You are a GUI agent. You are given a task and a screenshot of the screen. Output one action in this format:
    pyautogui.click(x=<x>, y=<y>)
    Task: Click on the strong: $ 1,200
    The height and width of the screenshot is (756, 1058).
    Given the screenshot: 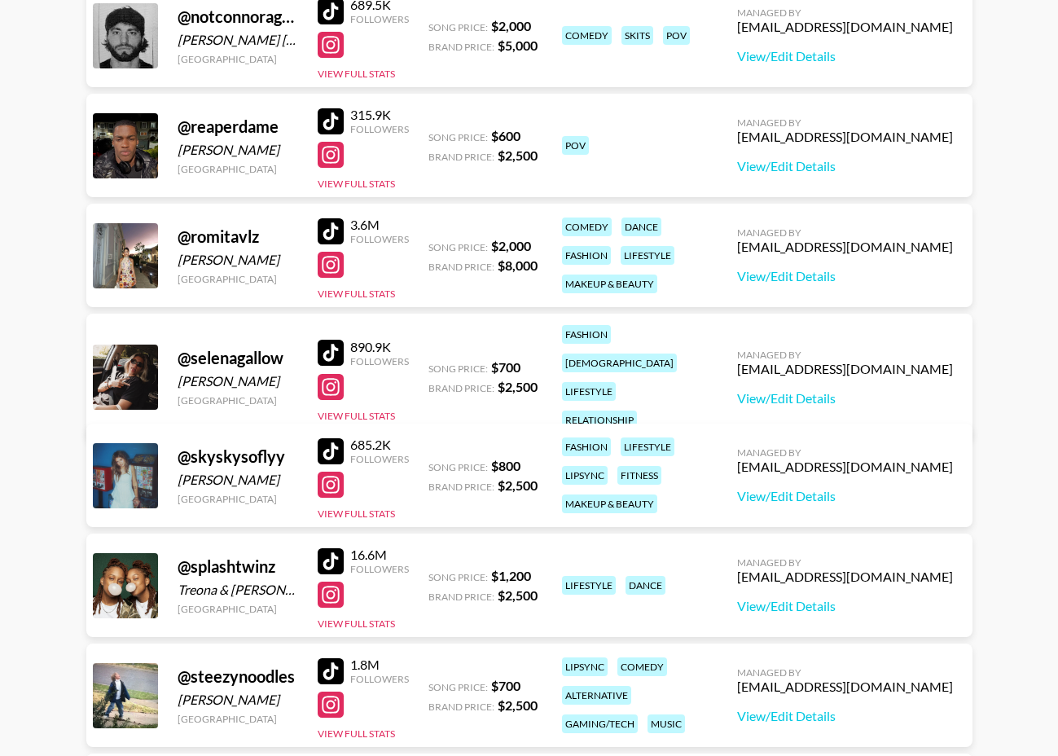 What is the action you would take?
    pyautogui.click(x=511, y=575)
    